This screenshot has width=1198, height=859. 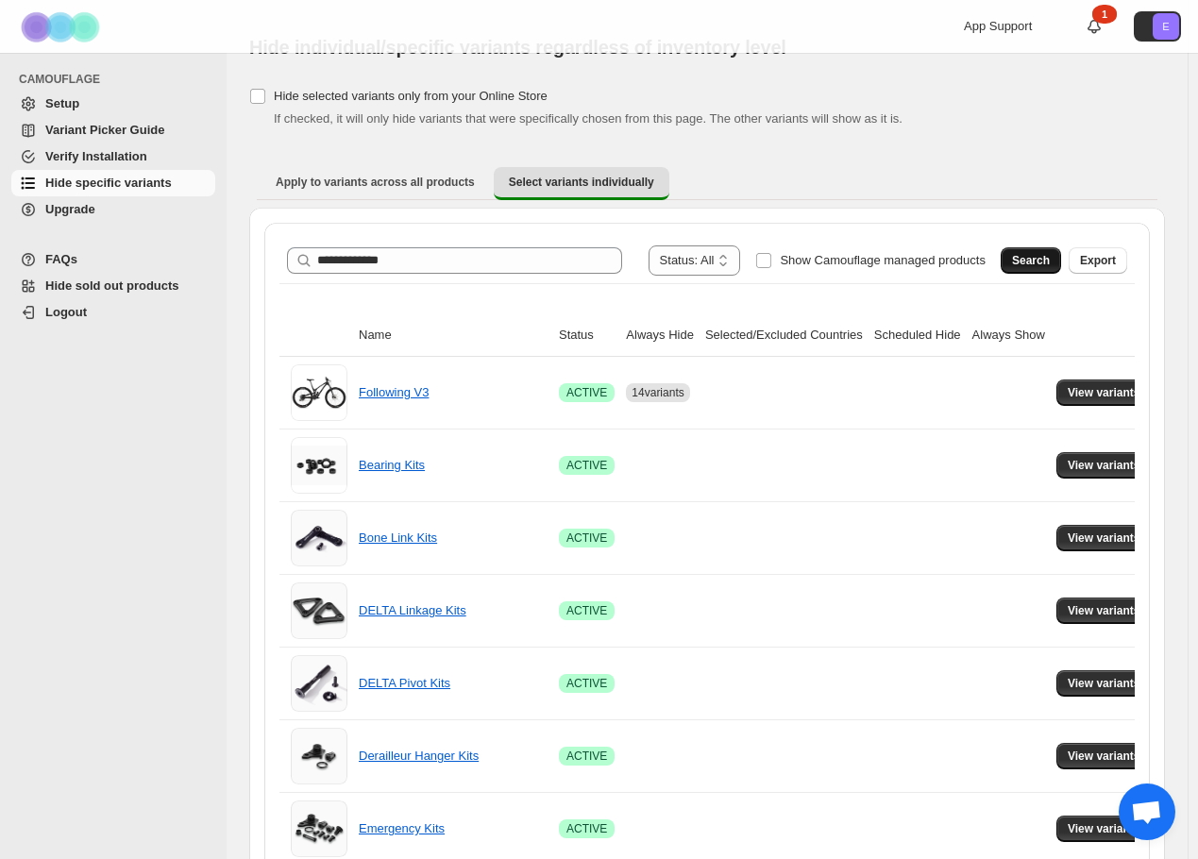 What do you see at coordinates (1166, 26) in the screenshot?
I see `span: Avatar with initials E` at bounding box center [1166, 26].